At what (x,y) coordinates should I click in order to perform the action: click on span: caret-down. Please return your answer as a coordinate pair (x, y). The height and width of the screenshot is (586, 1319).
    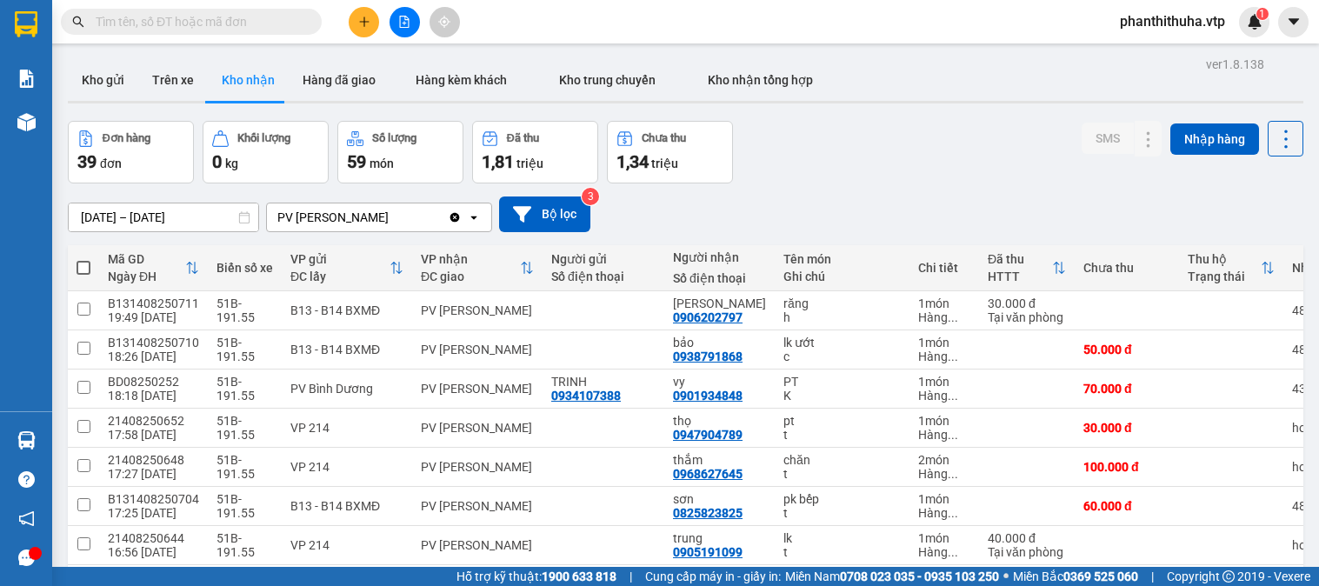
    Looking at the image, I should click on (1294, 22).